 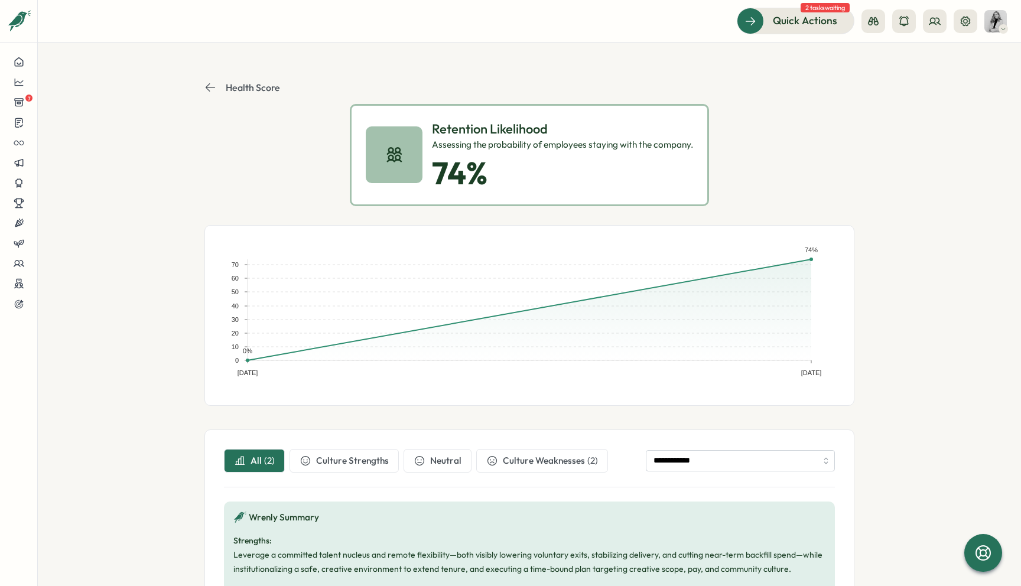 What do you see at coordinates (344, 461) in the screenshot?
I see `button: Culture Strengths` at bounding box center [344, 461].